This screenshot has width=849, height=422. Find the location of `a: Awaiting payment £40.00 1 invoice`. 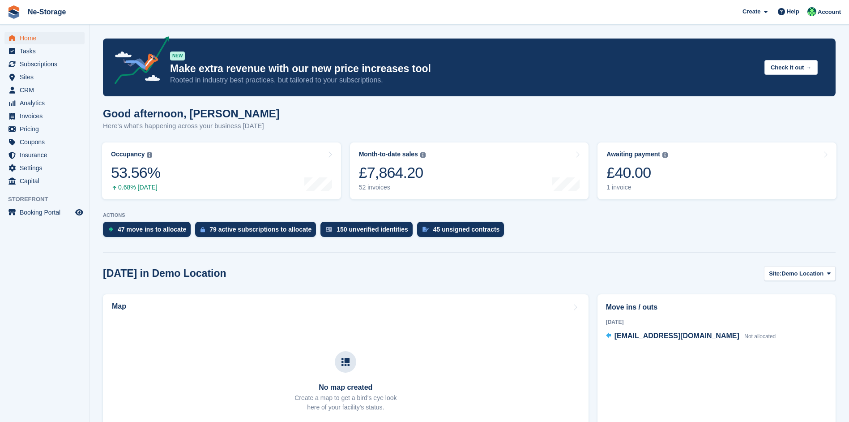

a: Awaiting payment £40.00 1 invoice is located at coordinates (717, 171).